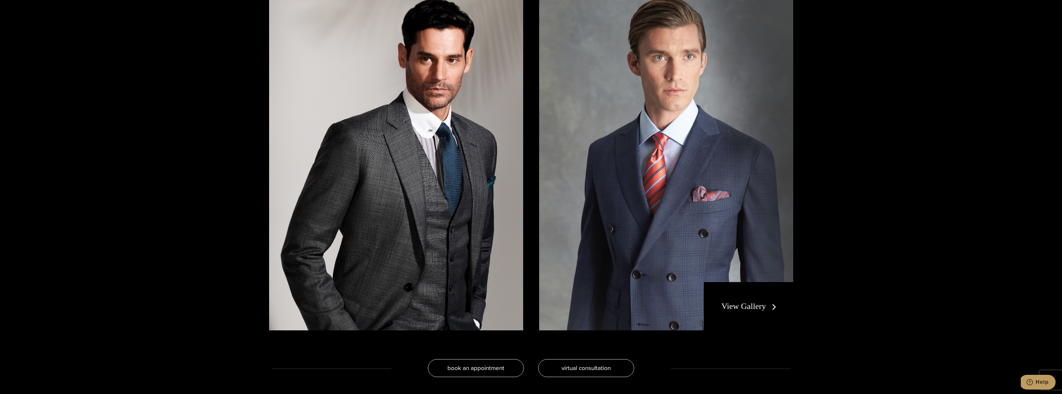 This screenshot has height=394, width=1062. I want to click on a: virtual consultation, so click(586, 368).